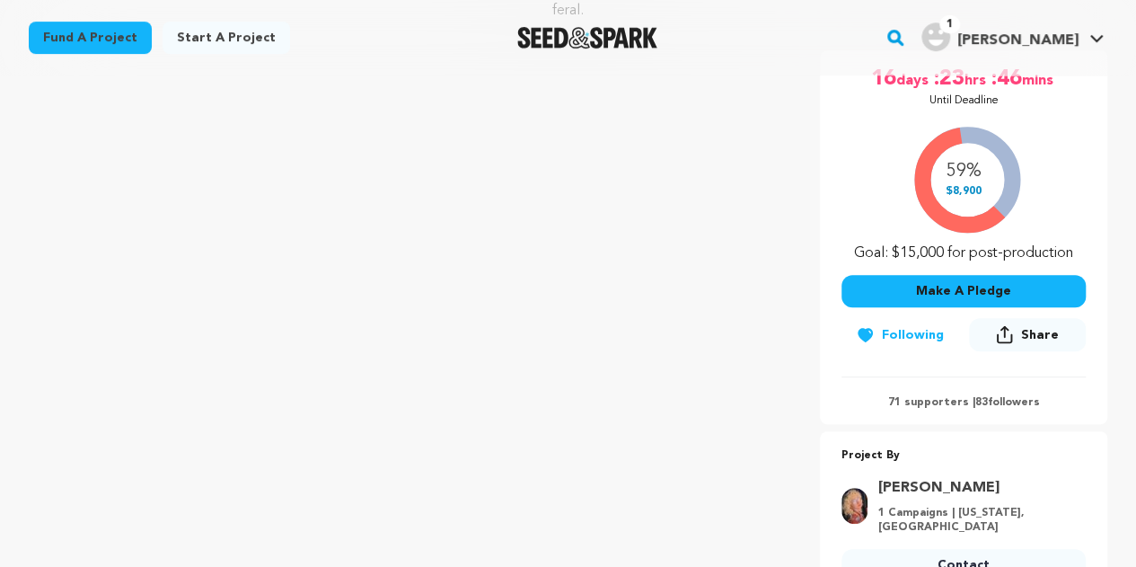 This screenshot has width=1136, height=567. I want to click on span: :46, so click(1005, 79).